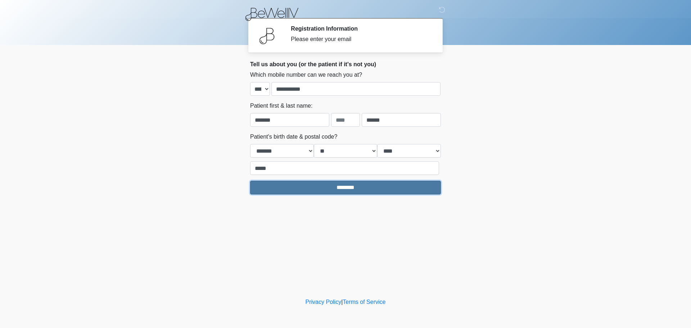 The width and height of the screenshot is (691, 328). I want to click on div: Please enter your email, so click(360, 39).